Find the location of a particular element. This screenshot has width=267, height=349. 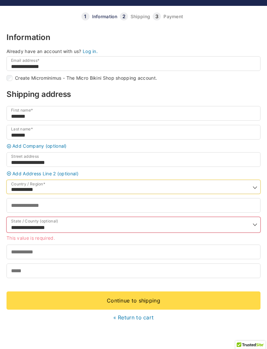

a: Continue to shipping is located at coordinates (133, 300).